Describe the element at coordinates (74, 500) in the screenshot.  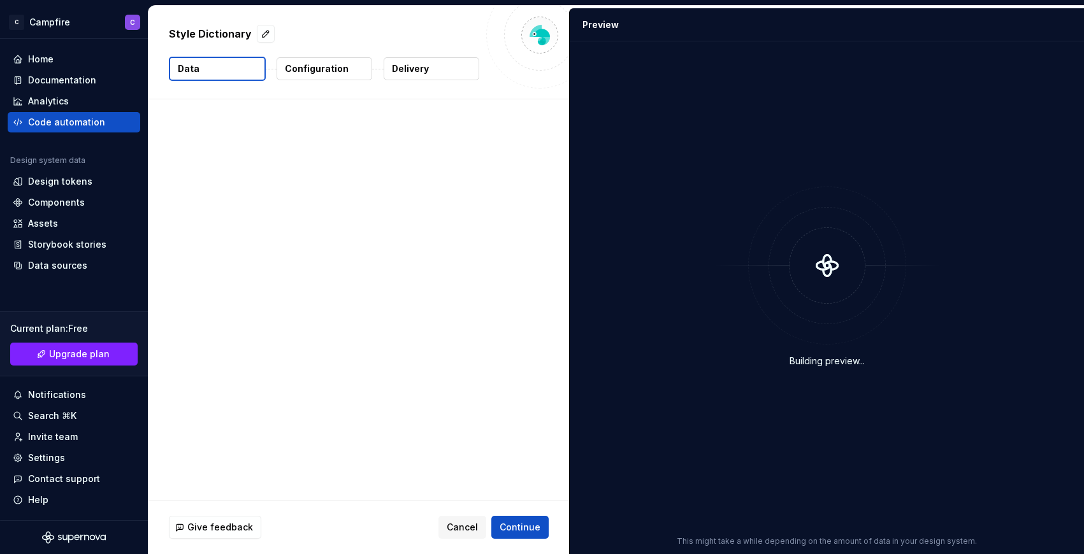
I see `button: Help` at that location.